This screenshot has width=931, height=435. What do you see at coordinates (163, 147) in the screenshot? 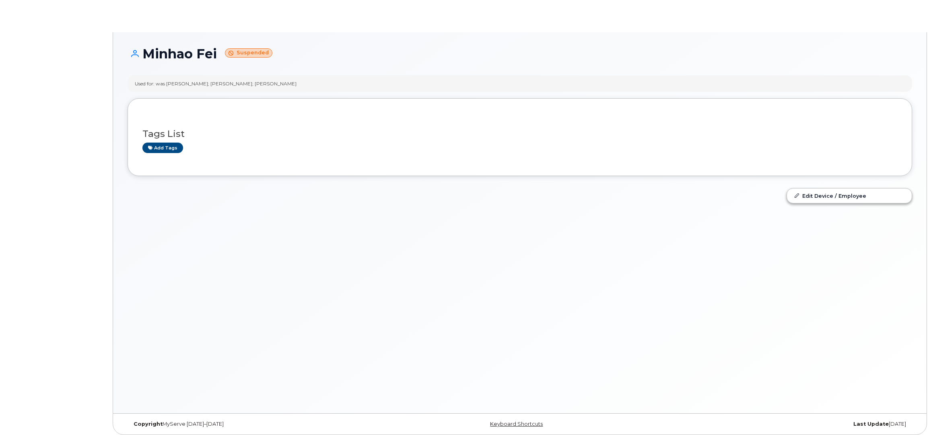
I see `a: Add tags` at bounding box center [163, 147].